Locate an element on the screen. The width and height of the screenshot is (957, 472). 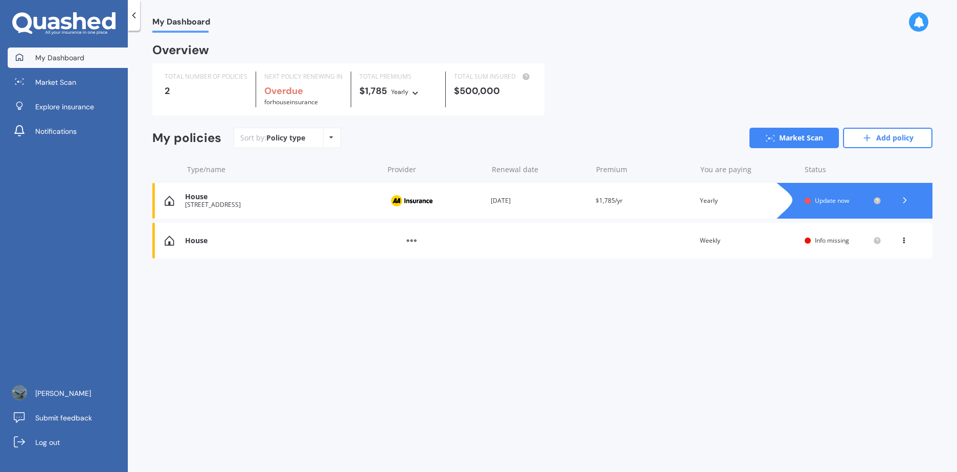
div: Type/name is located at coordinates (283, 170).